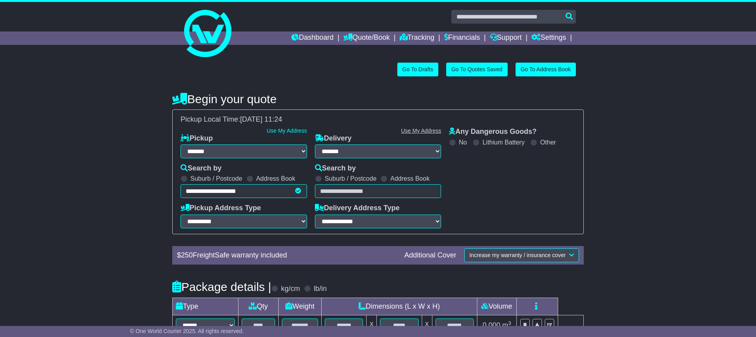 Image resolution: width=756 pixels, height=337 pixels. What do you see at coordinates (548, 142) in the screenshot?
I see `label: Other` at bounding box center [548, 142].